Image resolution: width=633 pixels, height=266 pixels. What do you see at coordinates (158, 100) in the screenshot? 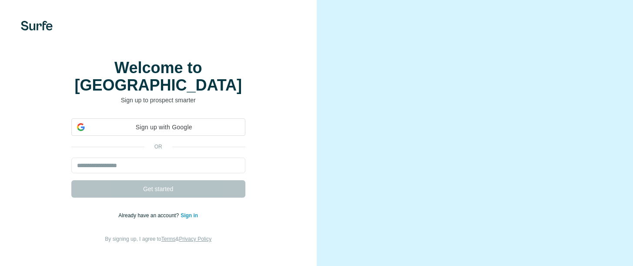
I see `p: Sign up to prospect smarter` at bounding box center [158, 100].